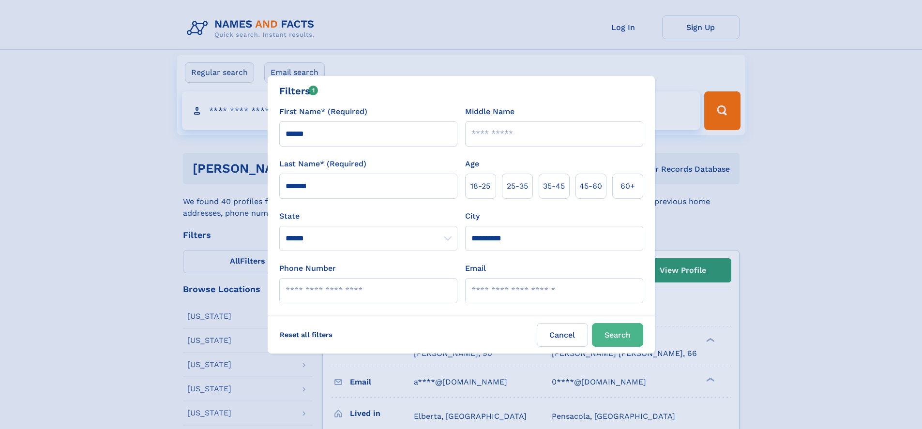  I want to click on label: City, so click(473, 216).